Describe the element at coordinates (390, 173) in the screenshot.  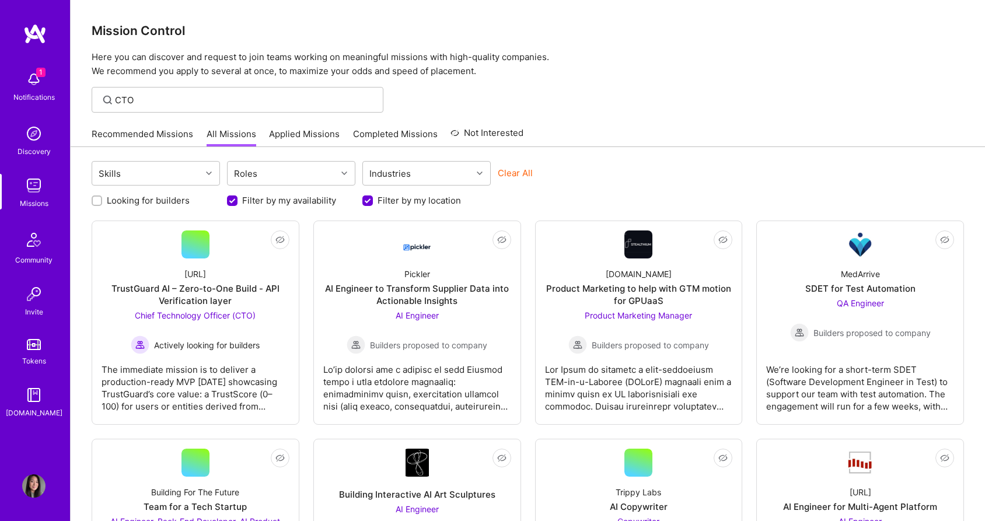
I see `div: Industries` at that location.